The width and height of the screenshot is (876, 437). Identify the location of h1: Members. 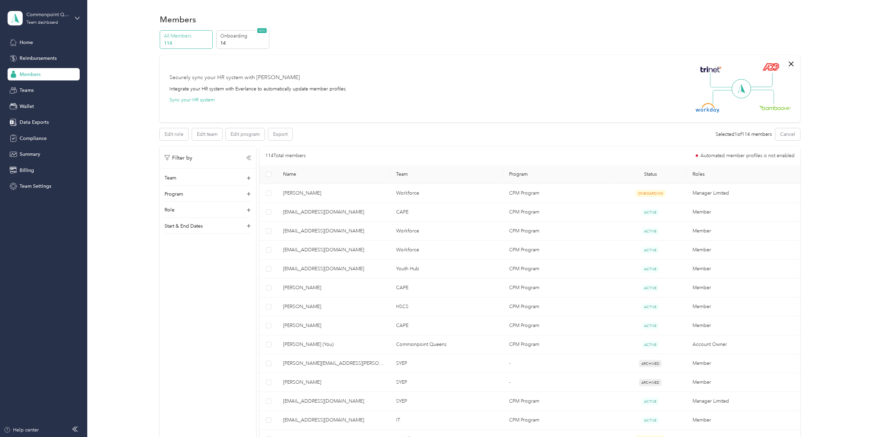
(178, 19).